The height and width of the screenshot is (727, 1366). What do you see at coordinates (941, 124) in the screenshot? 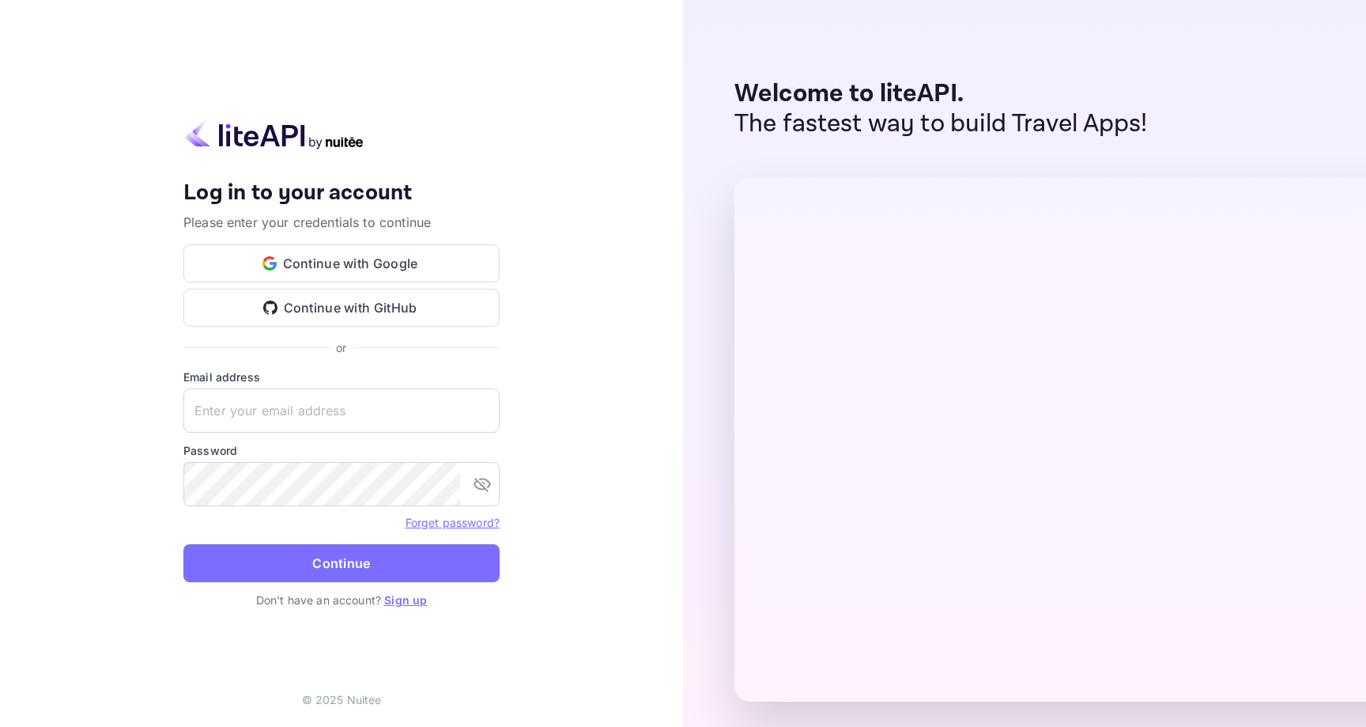
I see `p: The fastest way to build Travel Apps!` at bounding box center [941, 124].